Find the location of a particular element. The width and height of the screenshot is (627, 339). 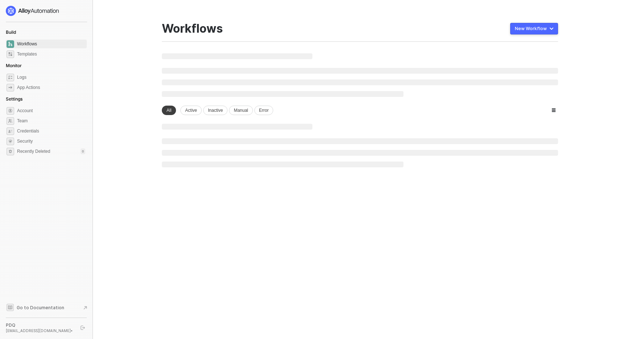

div: Inactive is located at coordinates (215, 110).